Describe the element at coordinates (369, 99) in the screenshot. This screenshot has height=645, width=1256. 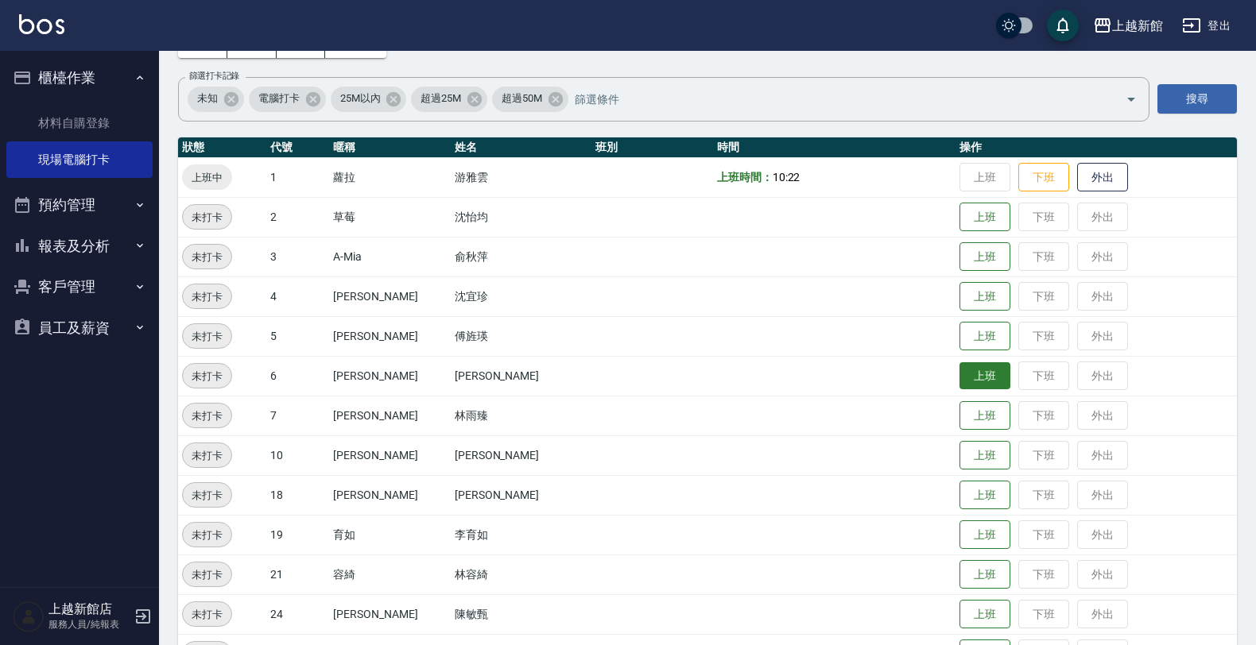
I see `div: 25M以內` at that location.